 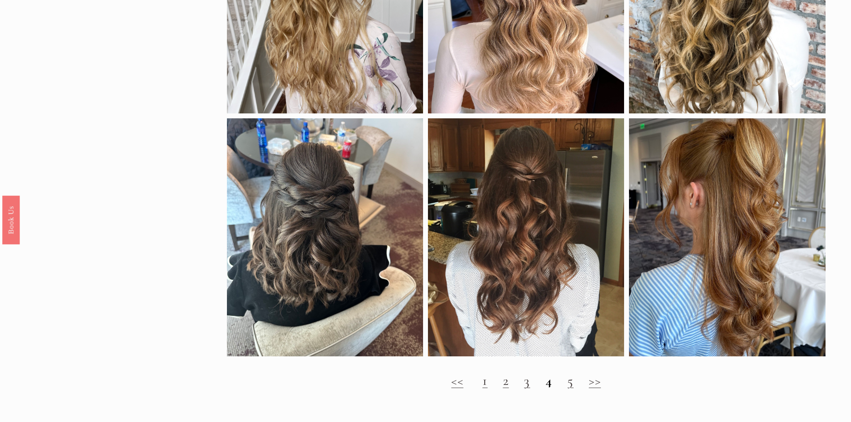 What do you see at coordinates (485, 381) in the screenshot?
I see `a: 1` at bounding box center [485, 381].